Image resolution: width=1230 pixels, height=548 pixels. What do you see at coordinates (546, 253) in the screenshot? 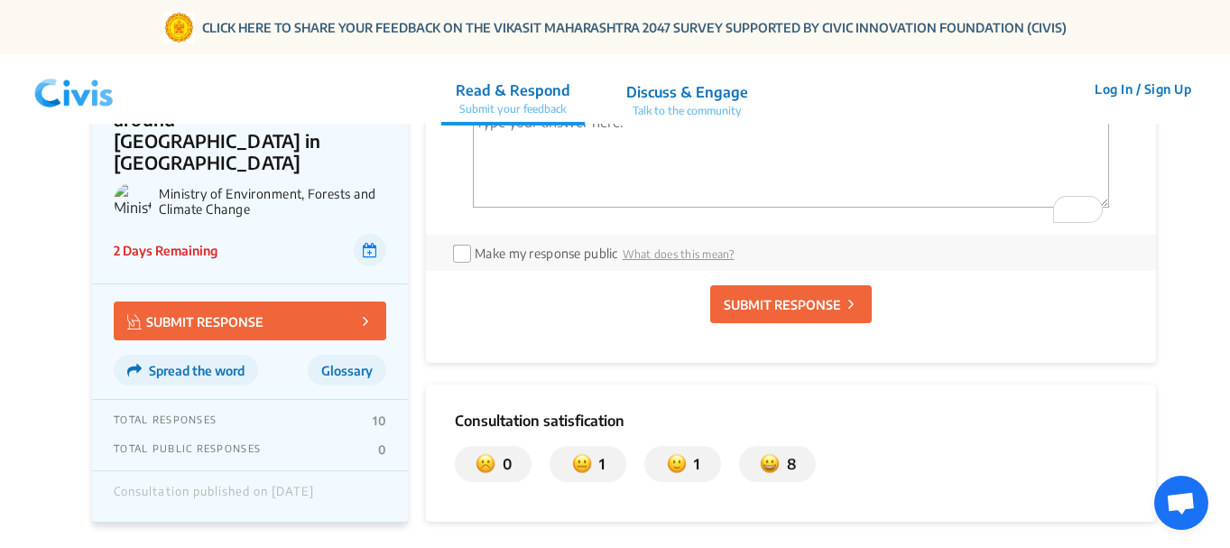
I see `label: Make my response public` at bounding box center [546, 253].